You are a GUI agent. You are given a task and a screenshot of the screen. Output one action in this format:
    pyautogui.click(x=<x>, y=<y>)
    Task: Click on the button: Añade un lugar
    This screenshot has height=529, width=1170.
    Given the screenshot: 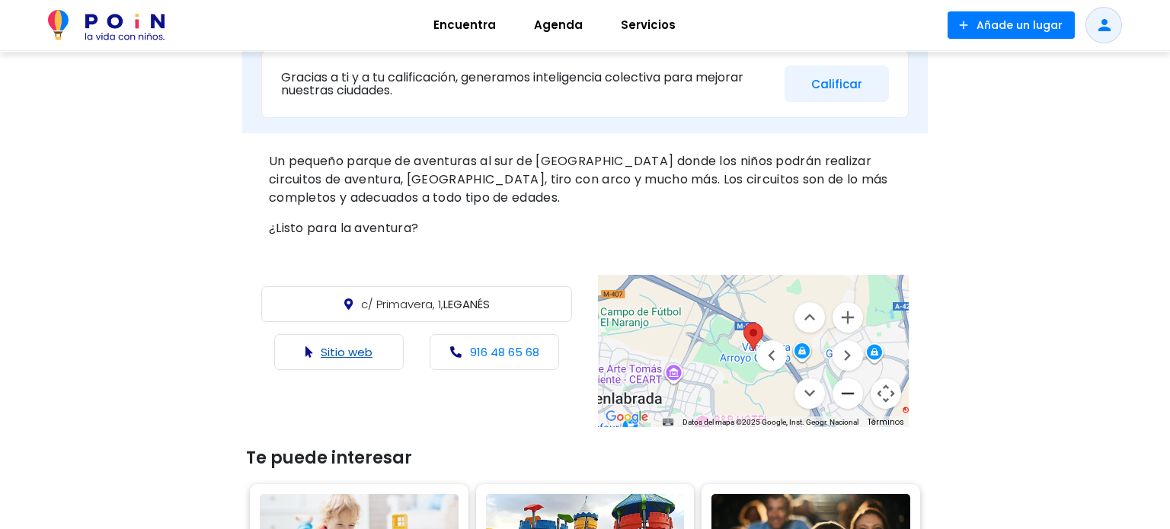 What is the action you would take?
    pyautogui.click(x=1011, y=25)
    